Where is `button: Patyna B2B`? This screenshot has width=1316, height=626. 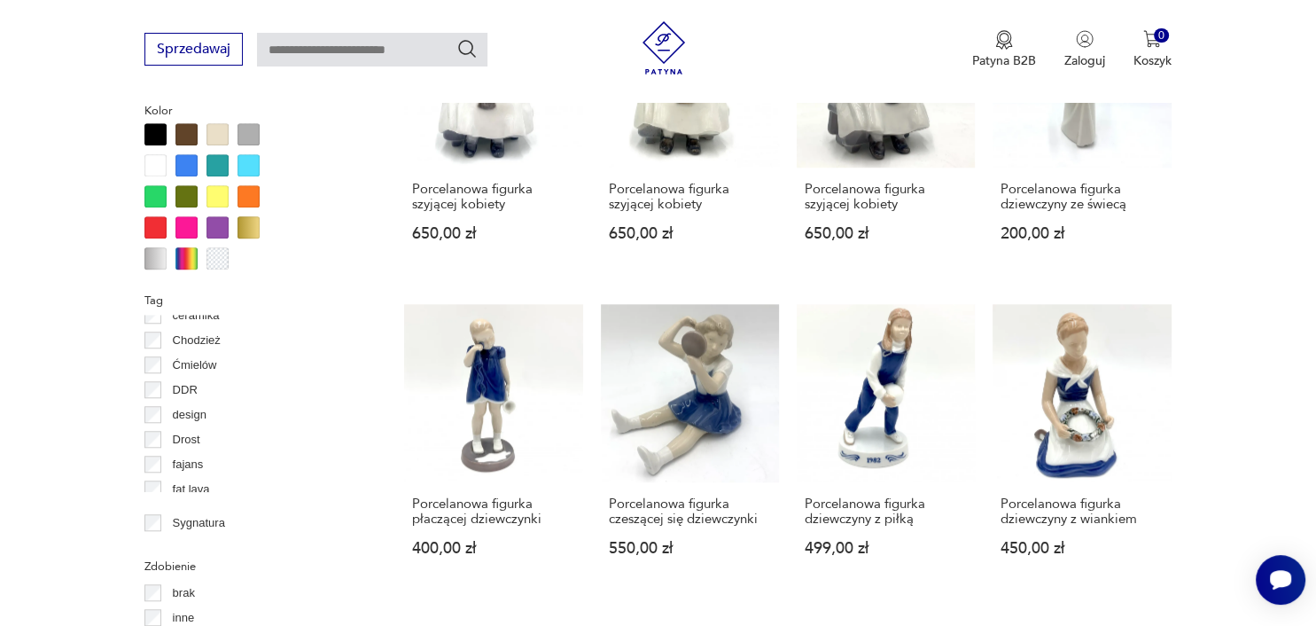
button: Patyna B2B is located at coordinates (1004, 50).